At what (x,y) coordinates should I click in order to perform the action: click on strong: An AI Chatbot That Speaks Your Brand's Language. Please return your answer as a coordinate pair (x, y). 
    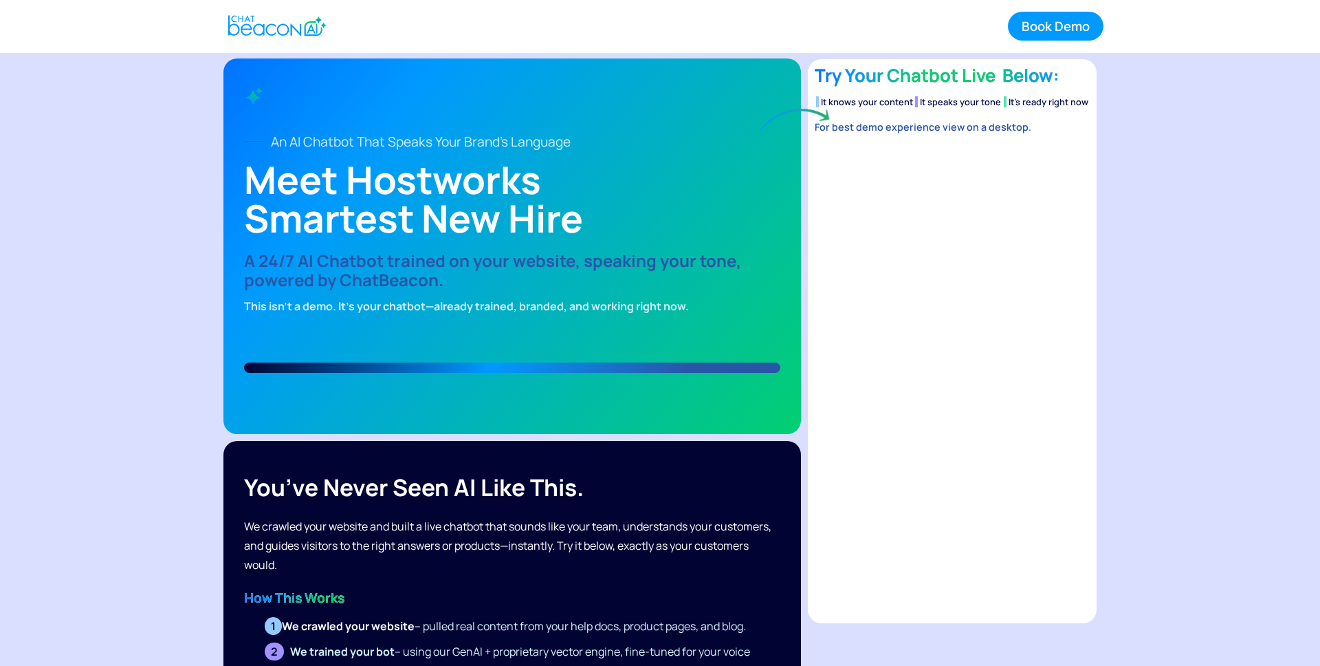
    Looking at the image, I should click on (421, 142).